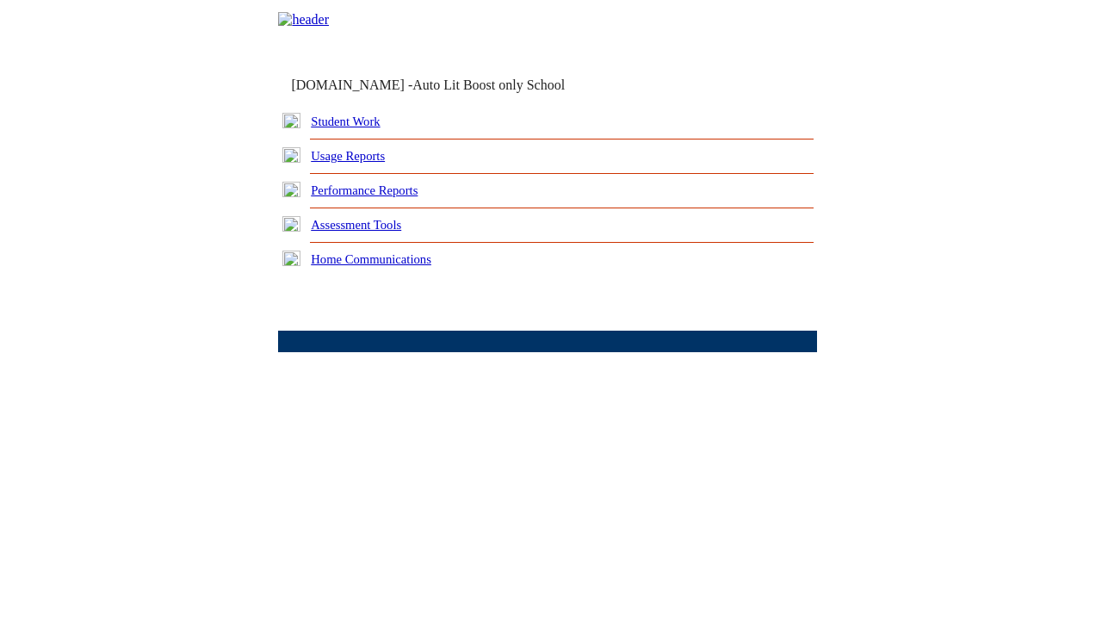 This screenshot has height=620, width=1102. What do you see at coordinates (355, 225) in the screenshot?
I see `a: Assessment Tools` at bounding box center [355, 225].